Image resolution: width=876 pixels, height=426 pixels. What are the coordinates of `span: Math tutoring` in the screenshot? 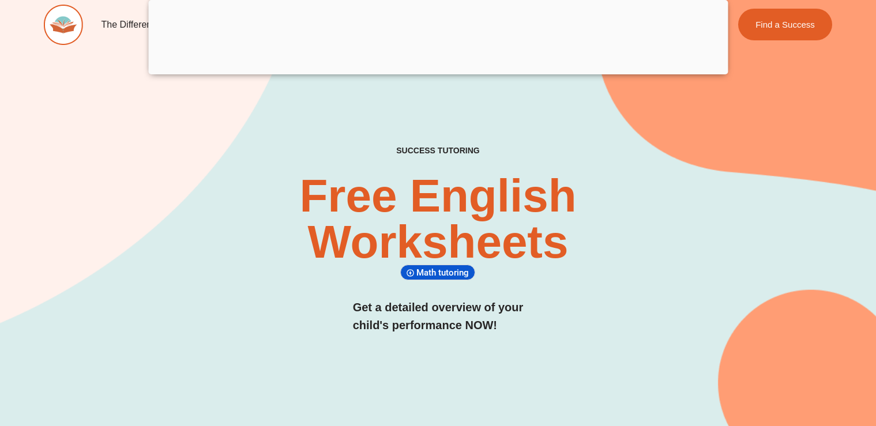 It's located at (444, 273).